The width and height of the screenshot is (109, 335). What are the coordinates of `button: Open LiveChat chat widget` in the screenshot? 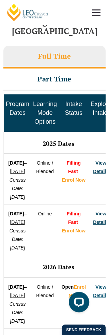 It's located at (16, 13).